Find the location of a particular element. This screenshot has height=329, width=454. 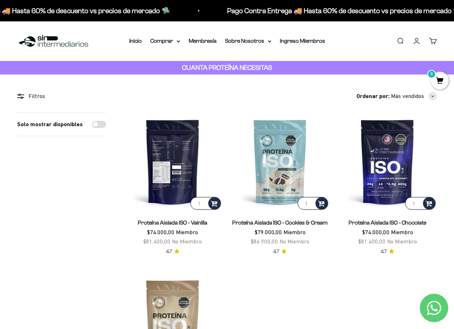

a: Proteína Aislada ISO - Cookies & Cream is located at coordinates (280, 222).